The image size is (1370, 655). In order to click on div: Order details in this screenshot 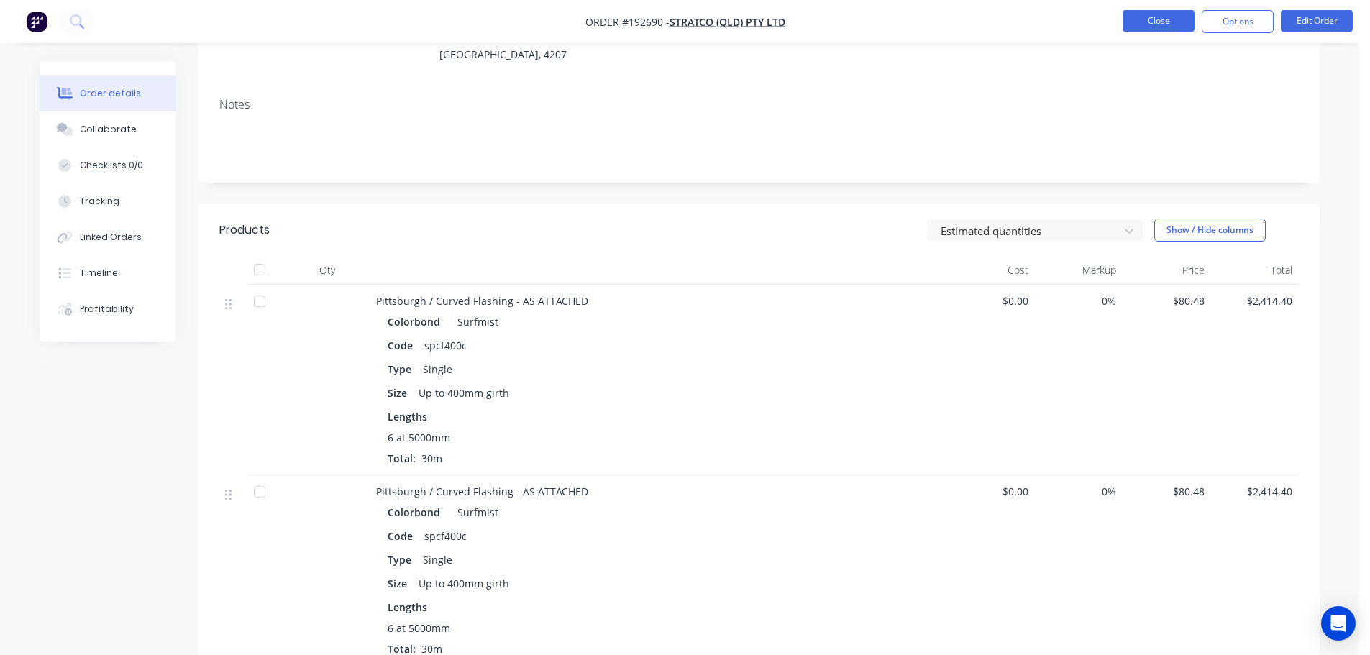, I will do `click(110, 94)`.